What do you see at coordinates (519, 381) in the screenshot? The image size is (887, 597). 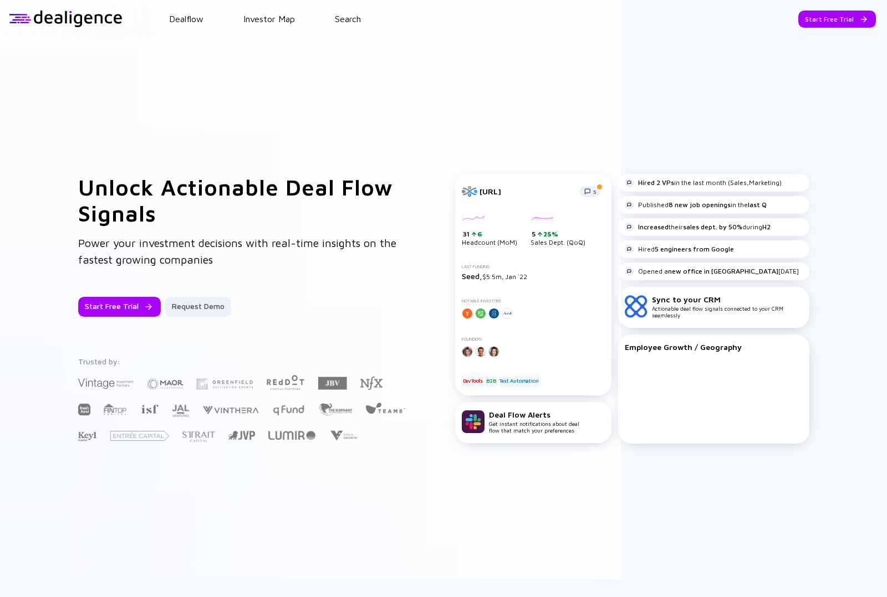 I see `div: Test Automation` at bounding box center [519, 381].